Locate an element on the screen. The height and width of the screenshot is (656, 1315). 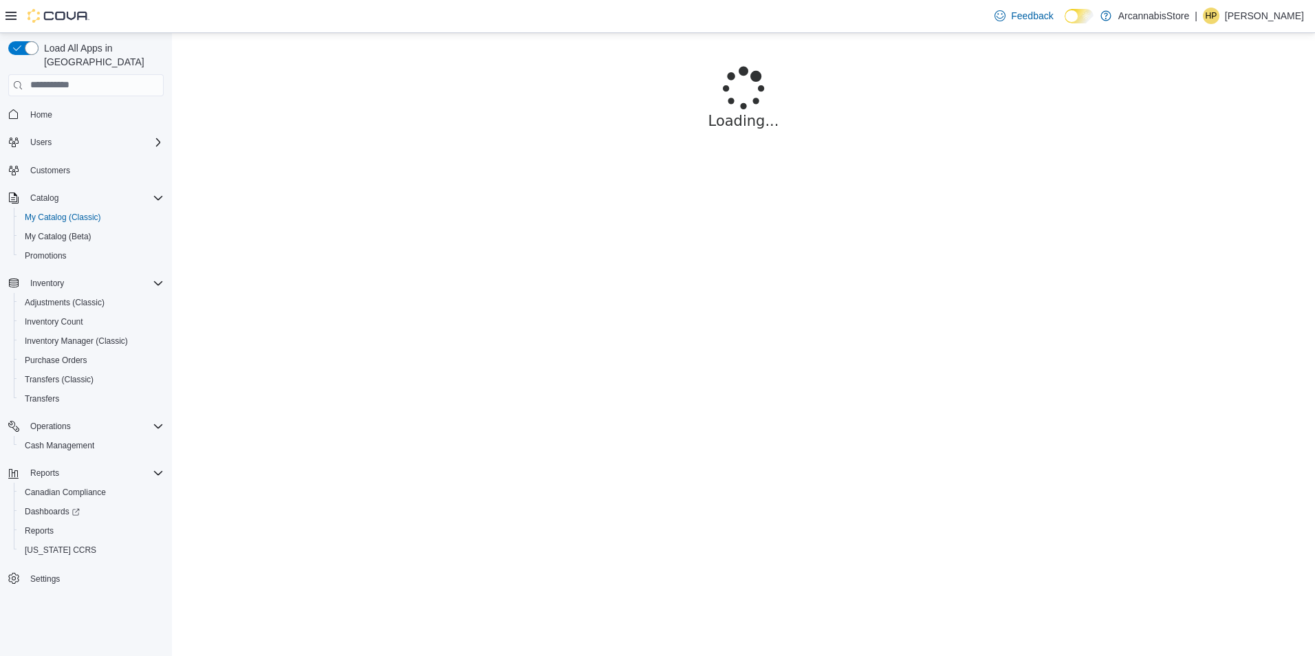
button: Transfers is located at coordinates (91, 399).